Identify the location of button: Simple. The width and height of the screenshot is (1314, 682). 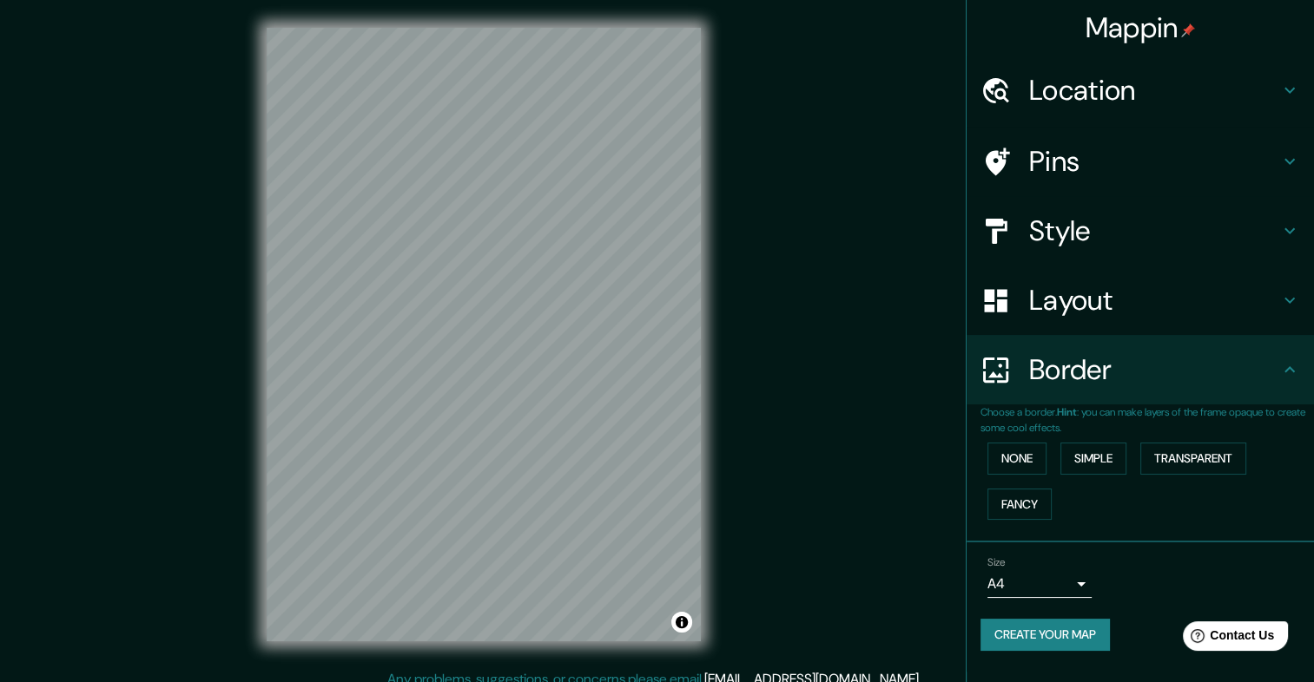
(1093, 458).